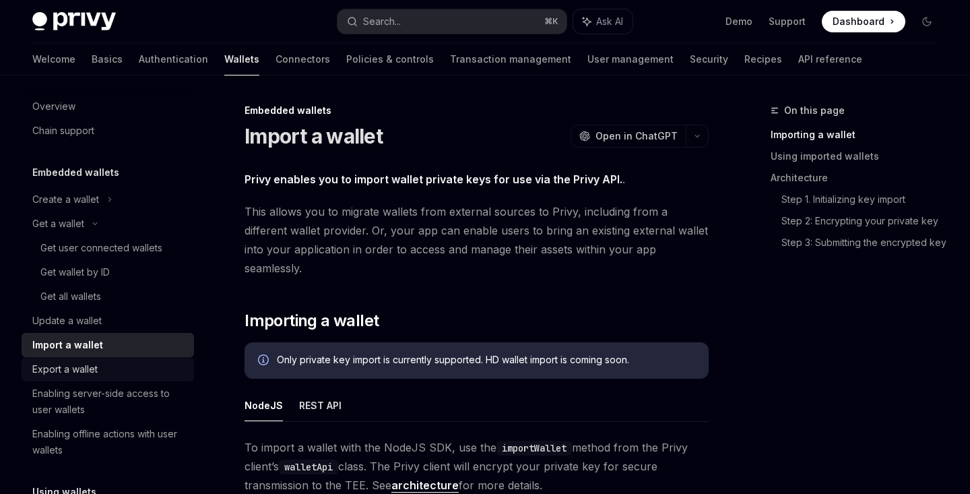  I want to click on a: Using imported wallets, so click(860, 156).